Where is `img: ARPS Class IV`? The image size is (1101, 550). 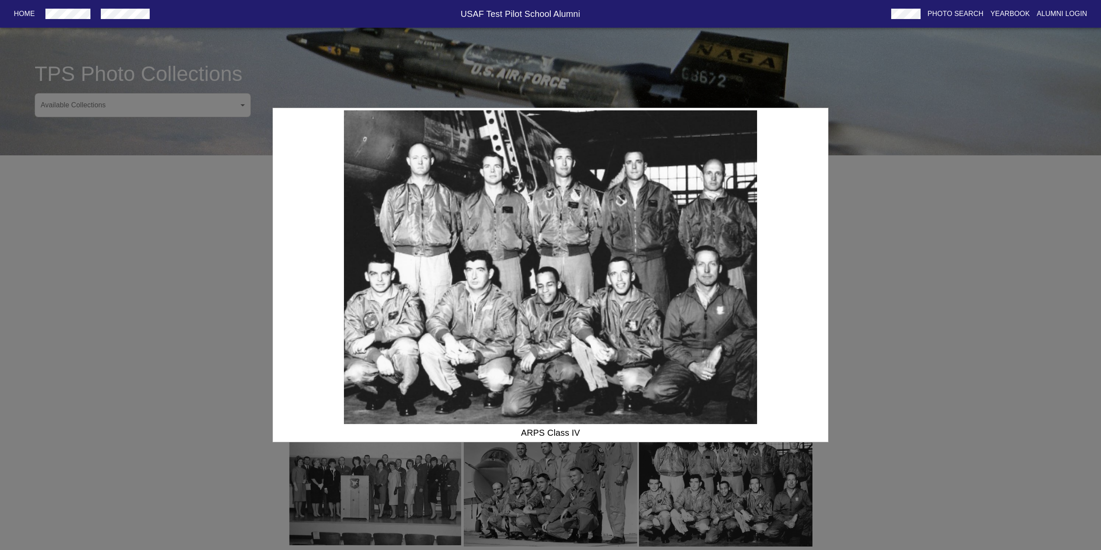
img: ARPS Class IV is located at coordinates (550, 267).